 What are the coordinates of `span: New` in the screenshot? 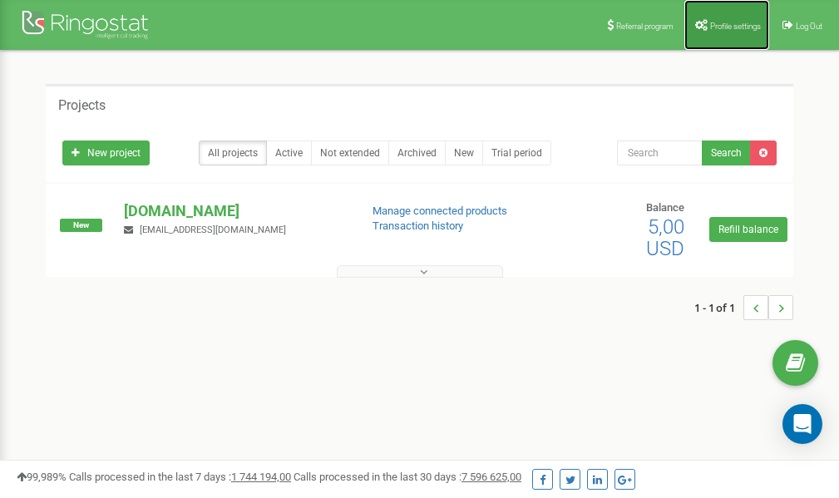 It's located at (81, 225).